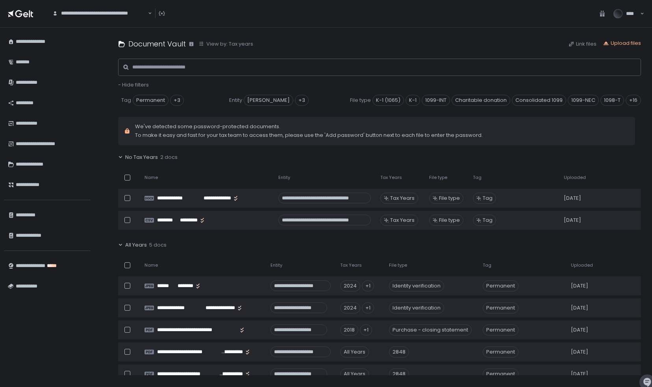  Describe the element at coordinates (582, 44) in the screenshot. I see `div: Link files` at that location.